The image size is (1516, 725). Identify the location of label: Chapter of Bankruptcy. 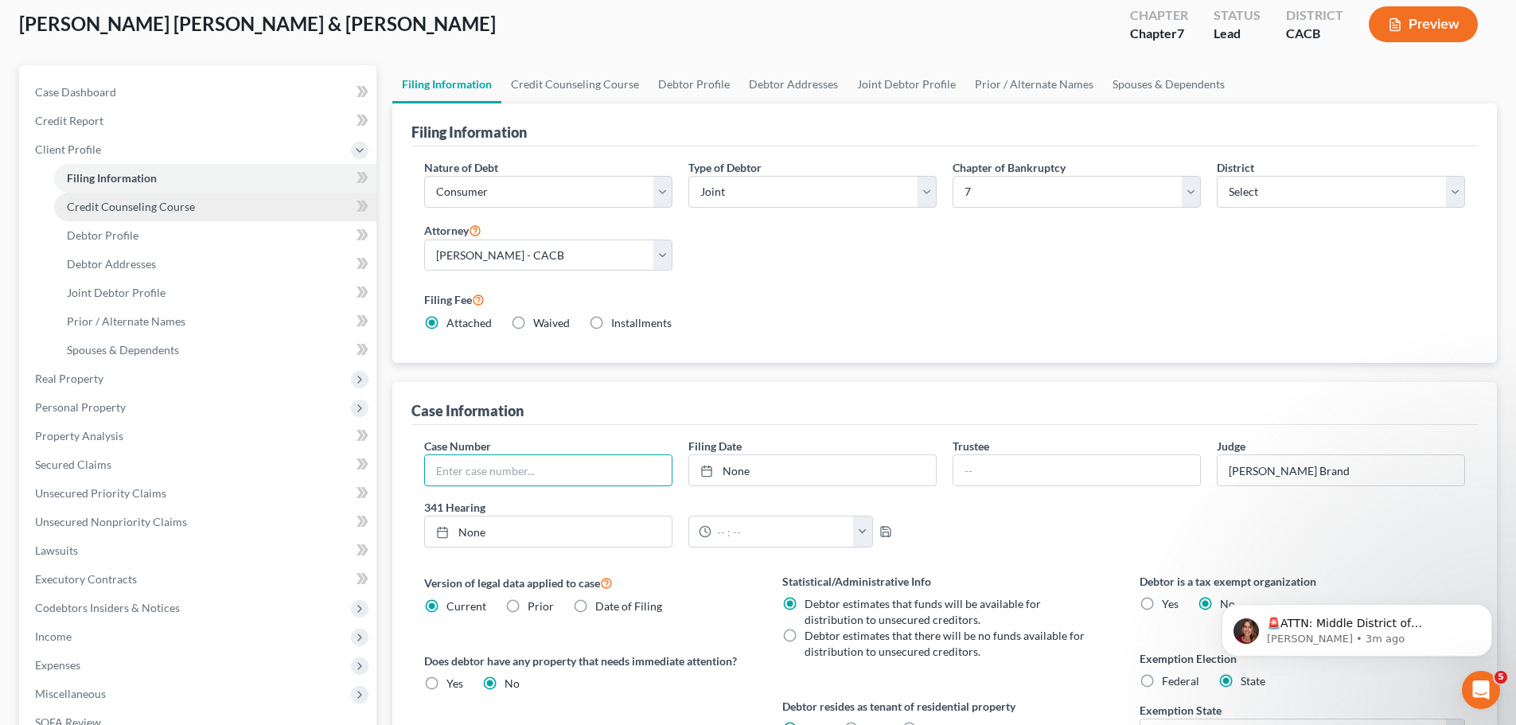
(1009, 167).